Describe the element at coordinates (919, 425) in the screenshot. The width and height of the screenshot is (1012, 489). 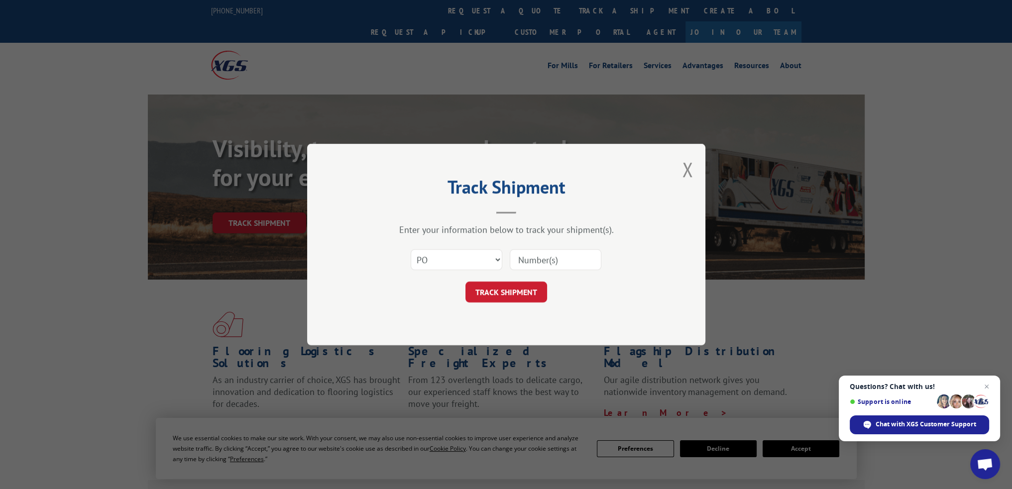
I see `div: Chat with XGS Customer Support` at that location.